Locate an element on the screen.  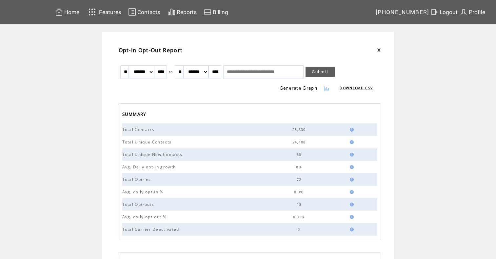
a: DOWNLOAD CSV is located at coordinates (356, 88).